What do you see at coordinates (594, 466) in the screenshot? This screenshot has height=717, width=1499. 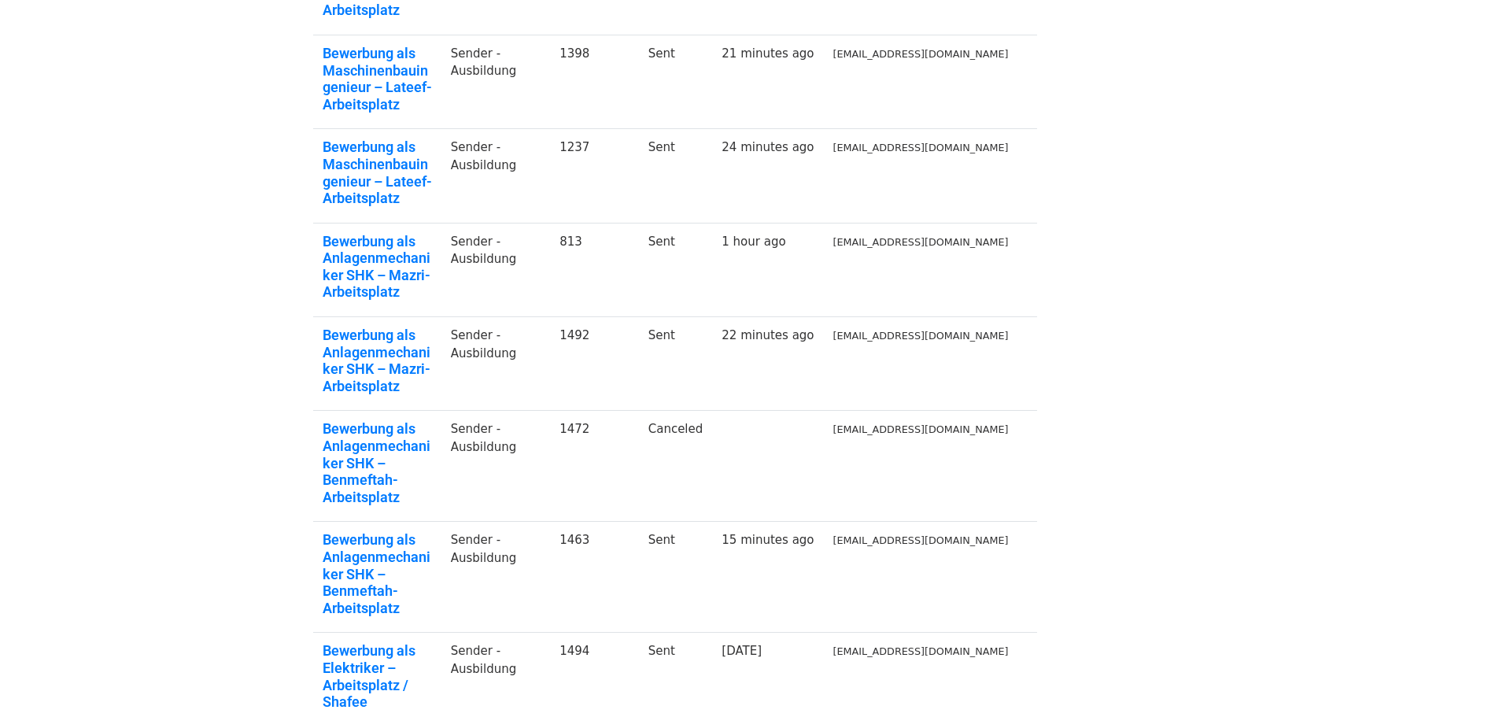 I see `td: 1472` at bounding box center [594, 466].